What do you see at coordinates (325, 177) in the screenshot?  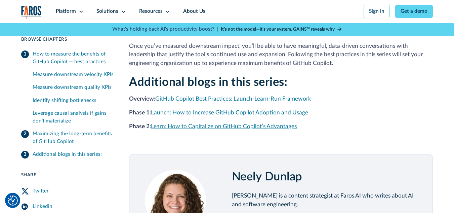 I see `h2: Neely Dunlap` at bounding box center [325, 177].